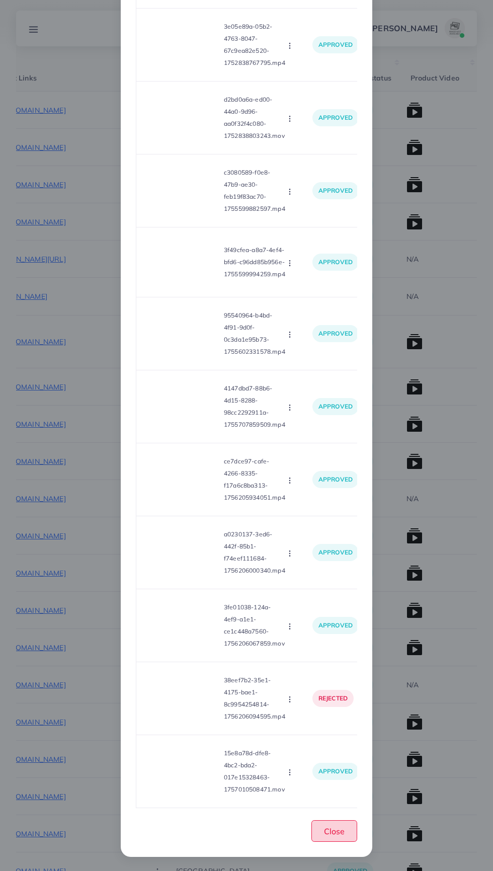  Describe the element at coordinates (255, 118) in the screenshot. I see `p: d2bd0a6a-ed00-44a0-9d96-aa0f32f4c080-1752838803243.mov` at that location.